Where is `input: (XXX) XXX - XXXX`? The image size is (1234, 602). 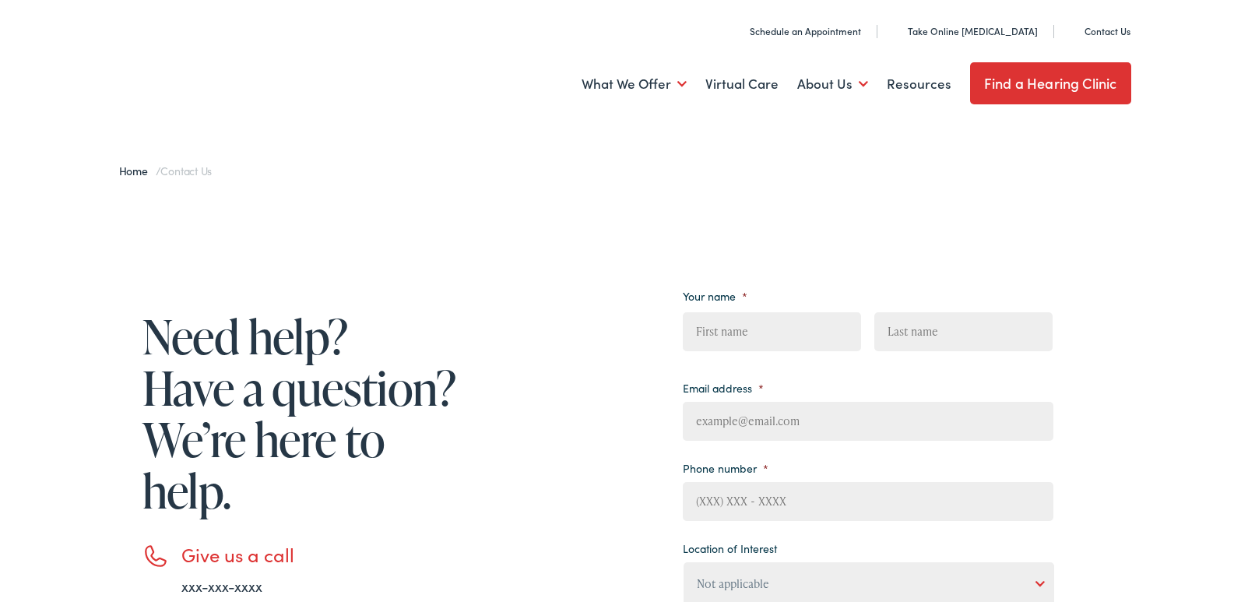
input: (XXX) XXX - XXXX is located at coordinates (868, 501).